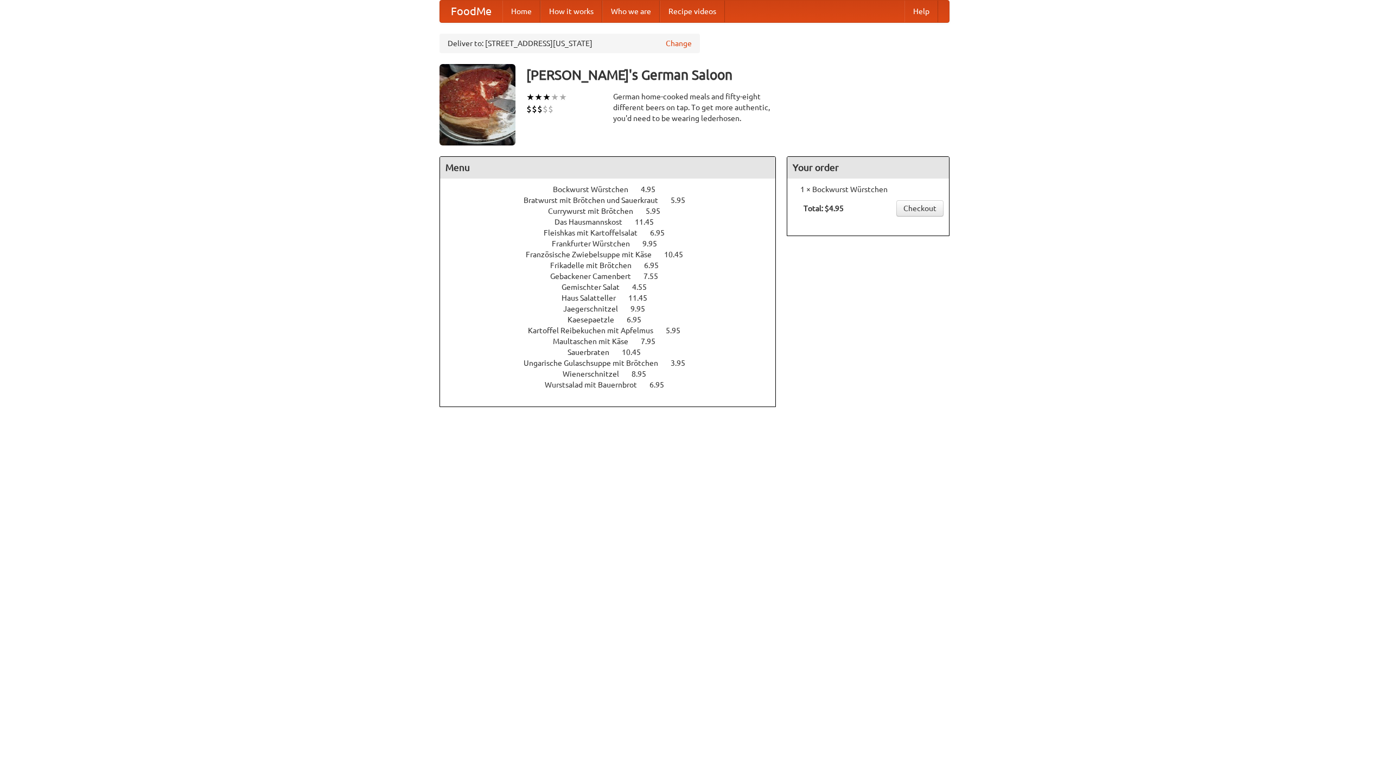 The width and height of the screenshot is (1389, 768). What do you see at coordinates (614, 309) in the screenshot?
I see `a: Jaegerschnitzel 9.95` at bounding box center [614, 309].